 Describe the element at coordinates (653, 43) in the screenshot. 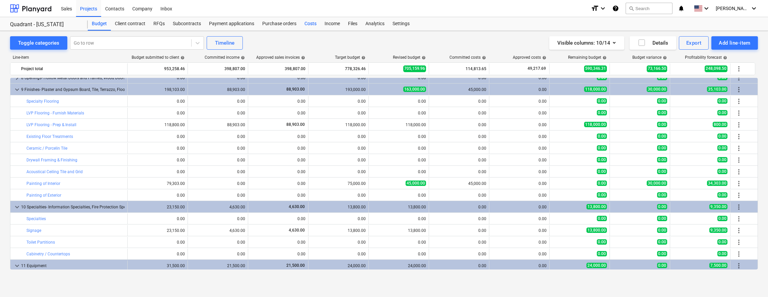

I see `button: Details` at that location.